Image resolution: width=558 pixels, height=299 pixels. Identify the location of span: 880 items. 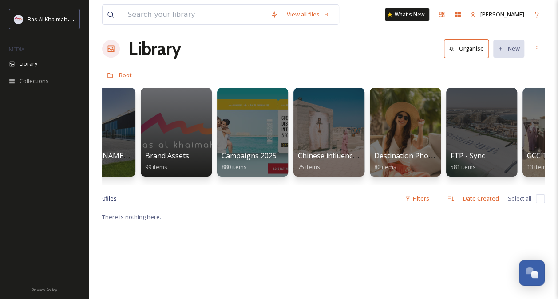
(234, 167).